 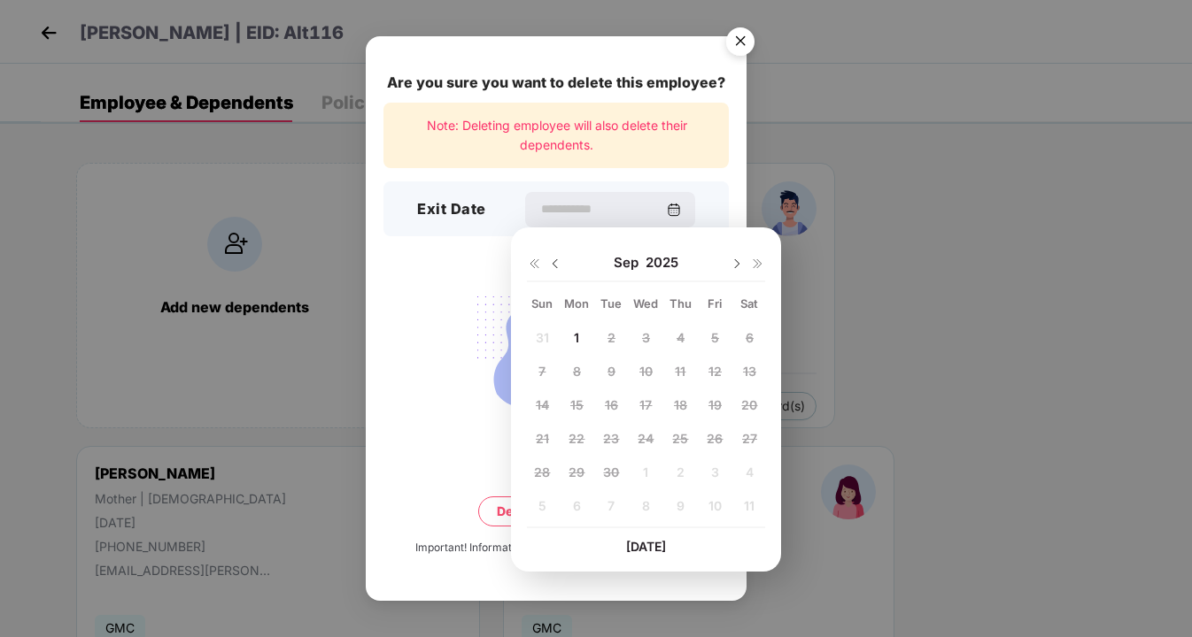 I want to click on div: Fri, so click(x=714, y=304).